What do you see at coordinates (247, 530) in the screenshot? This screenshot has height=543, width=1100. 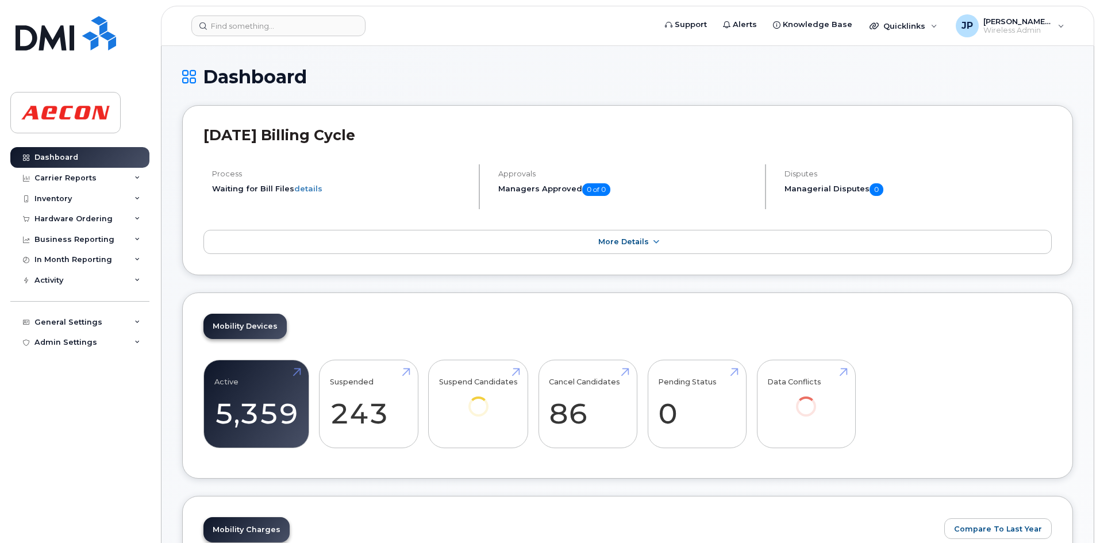 I see `a: Mobility Charges` at bounding box center [247, 530].